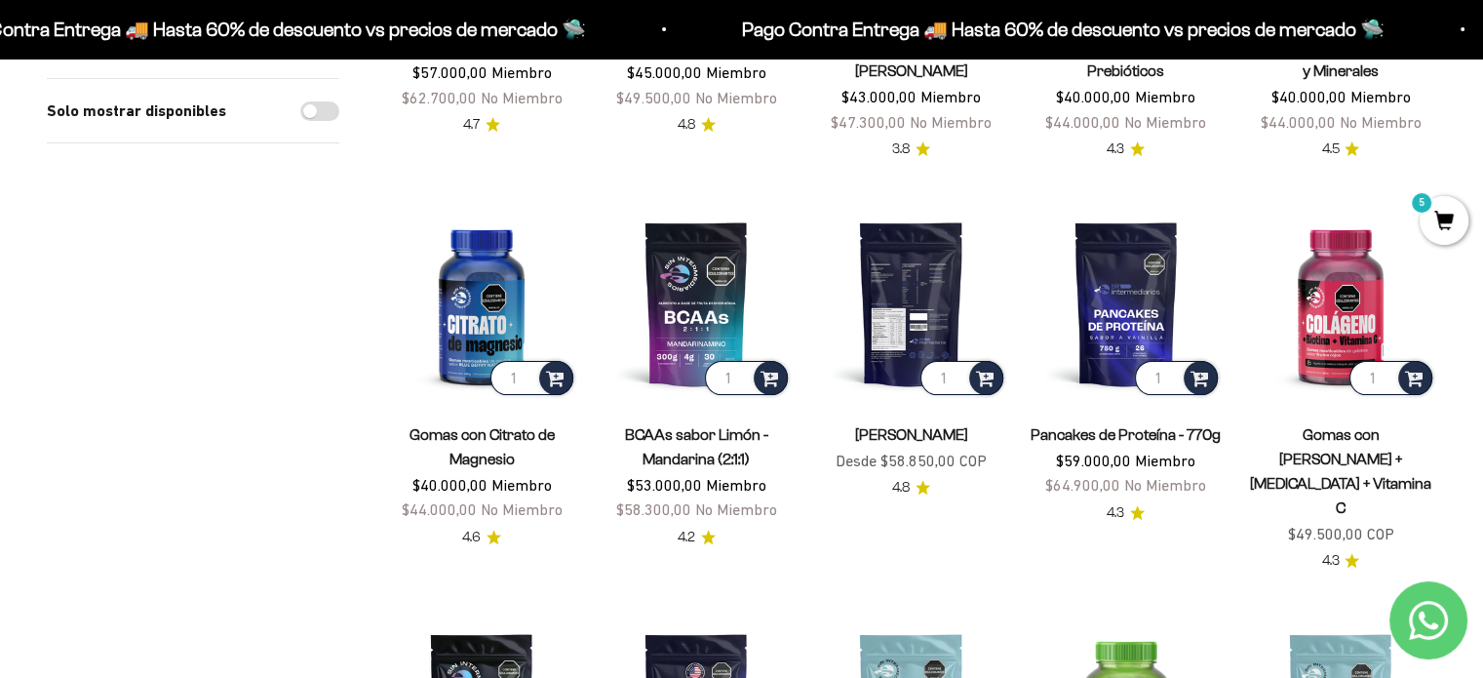  Describe the element at coordinates (450, 72) in the screenshot. I see `span: $57.000,00` at that location.